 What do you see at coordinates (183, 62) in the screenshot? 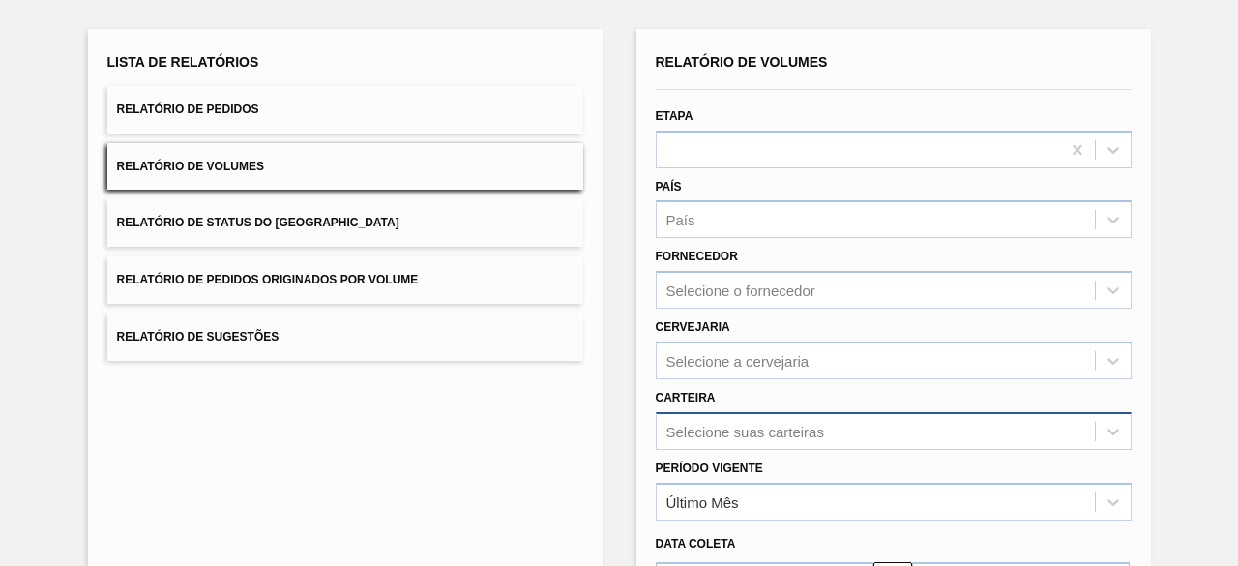
I see `span: Lista de Relatórios` at bounding box center [183, 62].